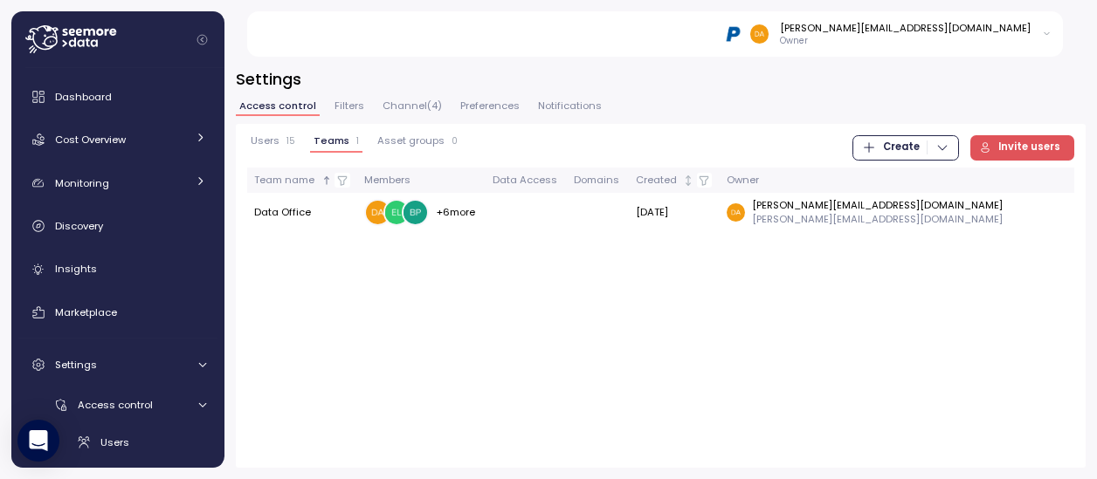 The image size is (1097, 479). I want to click on span: Cost Overview, so click(90, 140).